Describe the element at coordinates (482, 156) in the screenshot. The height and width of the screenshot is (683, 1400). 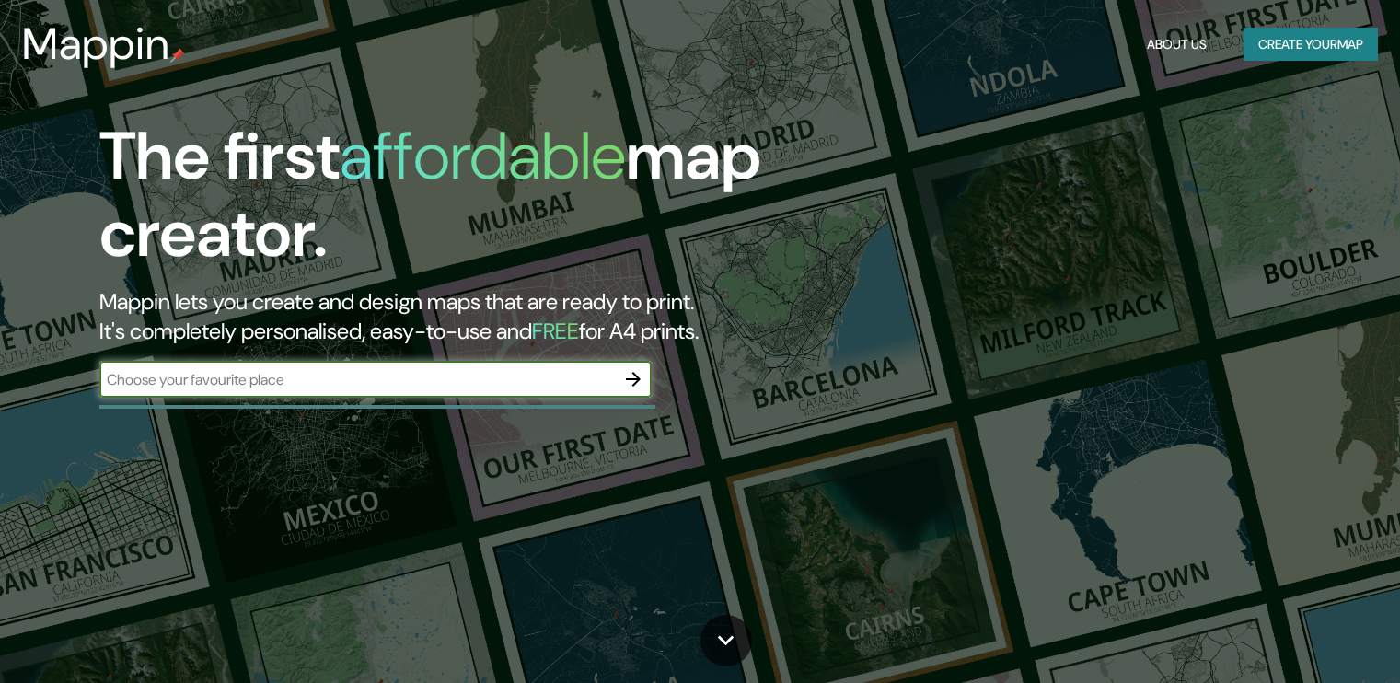
I see `h1: affordable` at that location.